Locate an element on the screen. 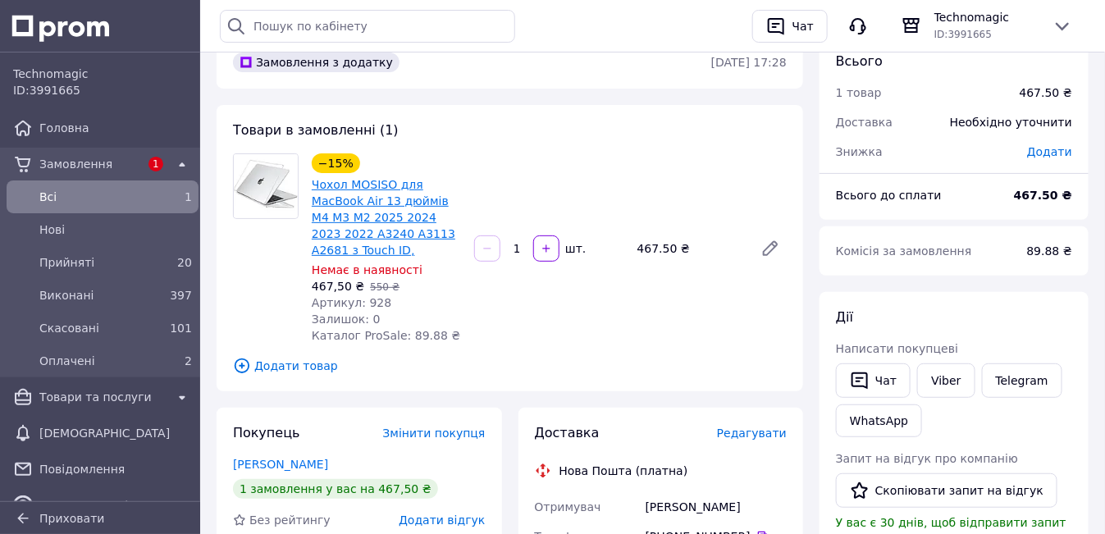 Image resolution: width=1105 pixels, height=534 pixels. span: Товари та послуги is located at coordinates (103, 397).